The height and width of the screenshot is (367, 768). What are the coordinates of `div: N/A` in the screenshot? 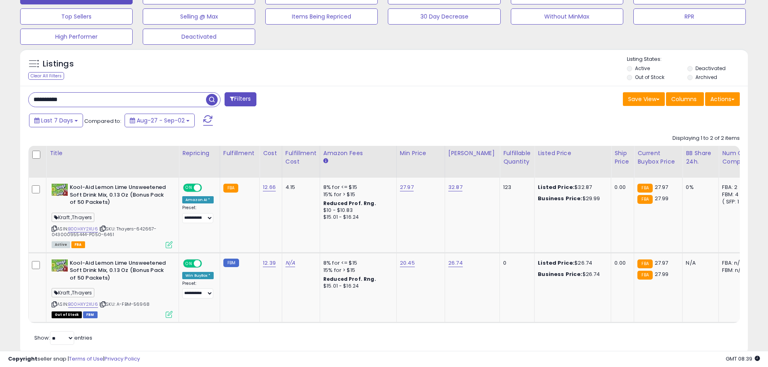 It's located at (699, 263).